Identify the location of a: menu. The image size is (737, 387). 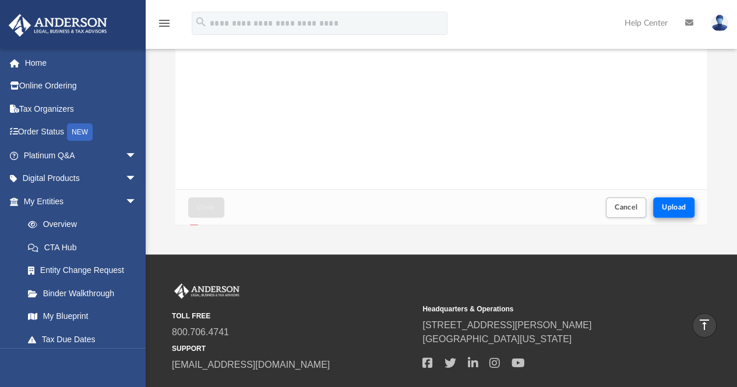
(164, 26).